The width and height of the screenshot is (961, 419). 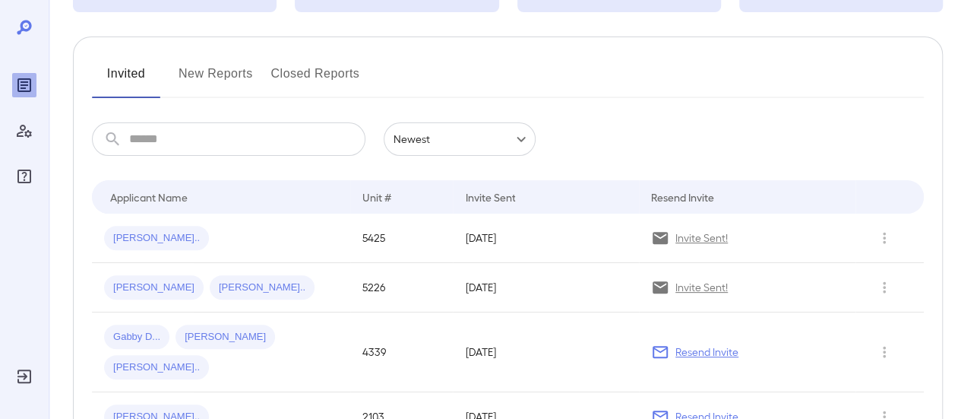 I want to click on div: Applicant Name, so click(x=149, y=197).